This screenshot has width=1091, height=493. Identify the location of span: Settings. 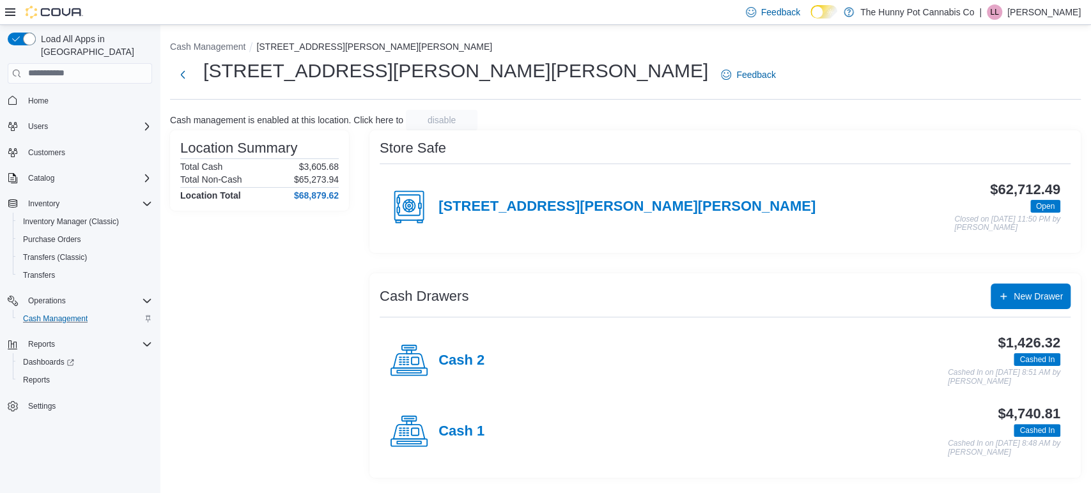
(42, 406).